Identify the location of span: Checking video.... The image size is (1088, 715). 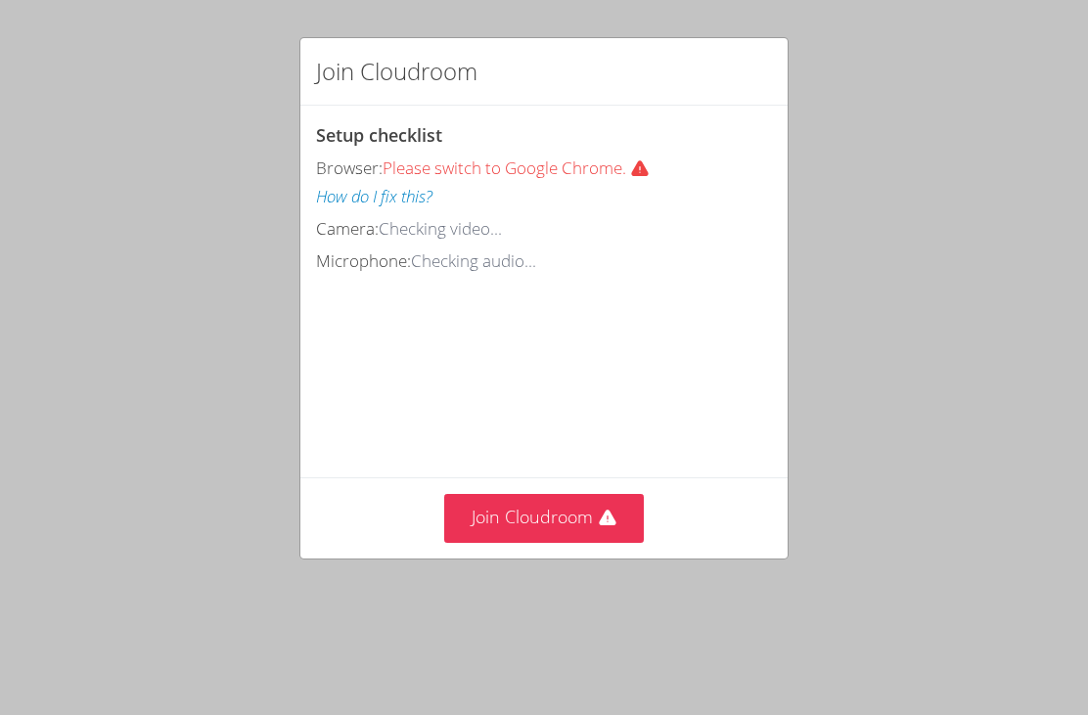
(440, 228).